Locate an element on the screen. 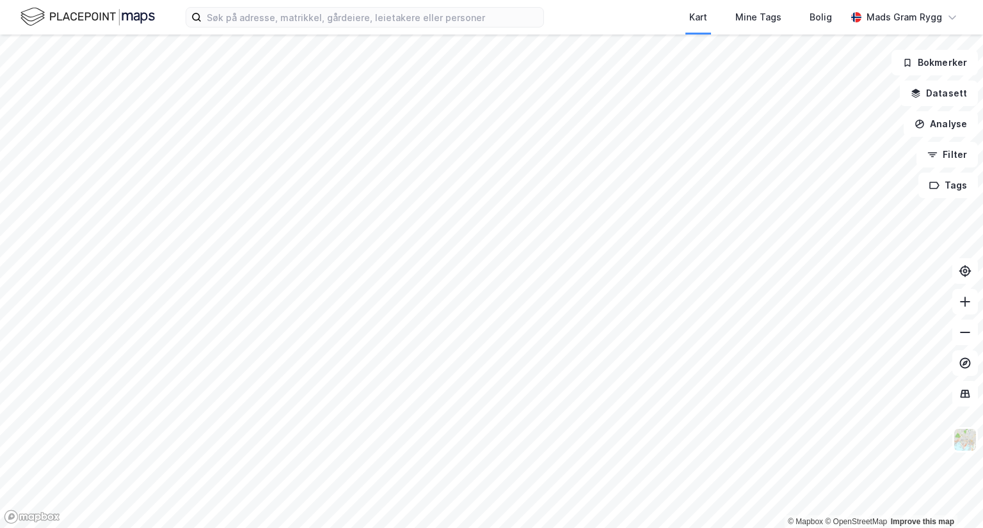 This screenshot has width=983, height=528. button: Datasett is located at coordinates (939, 93).